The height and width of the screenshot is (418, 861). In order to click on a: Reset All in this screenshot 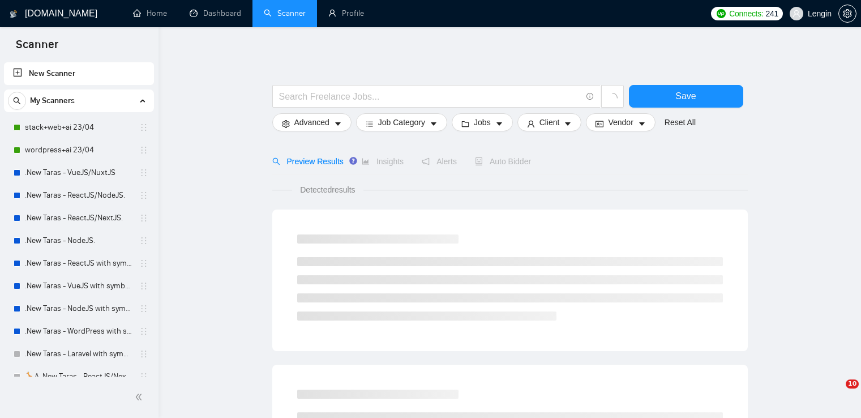, I will do `click(680, 122)`.